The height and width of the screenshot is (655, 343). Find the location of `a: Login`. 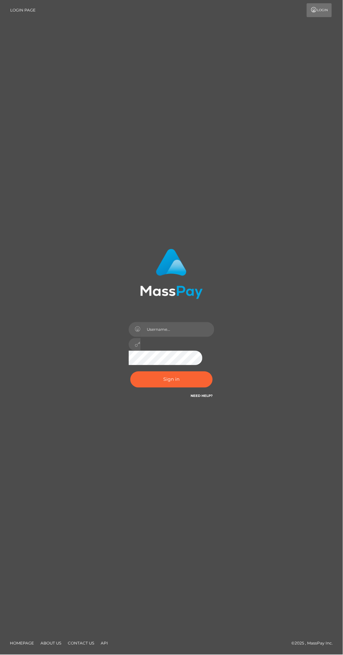

a: Login is located at coordinates (319, 10).